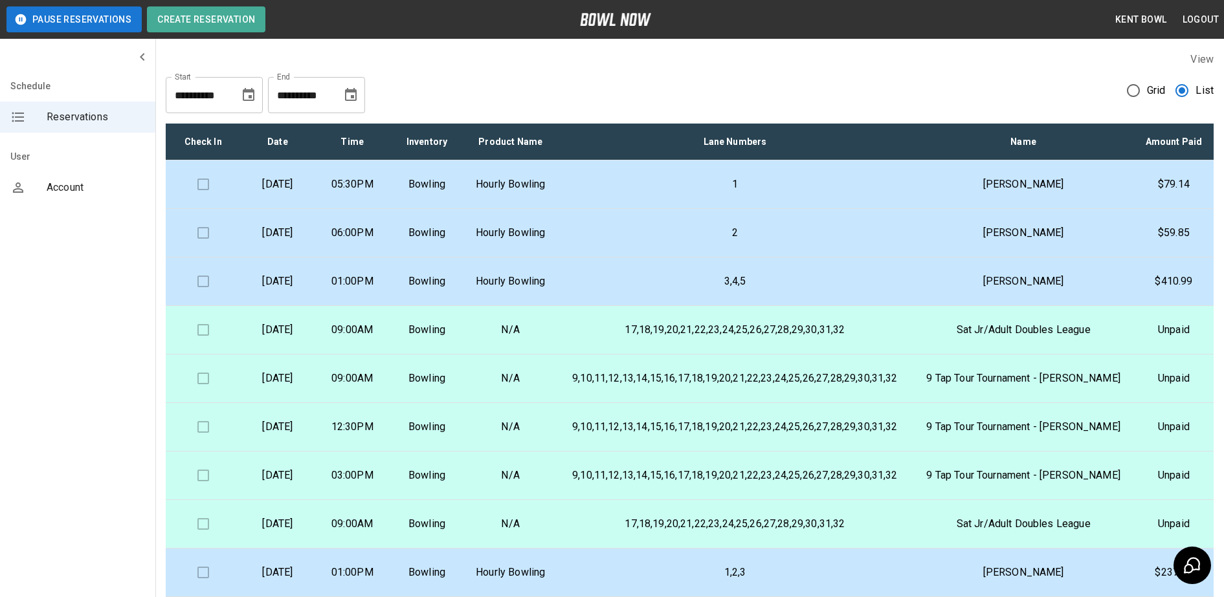  What do you see at coordinates (1174, 184) in the screenshot?
I see `p: $79.14` at bounding box center [1174, 184].